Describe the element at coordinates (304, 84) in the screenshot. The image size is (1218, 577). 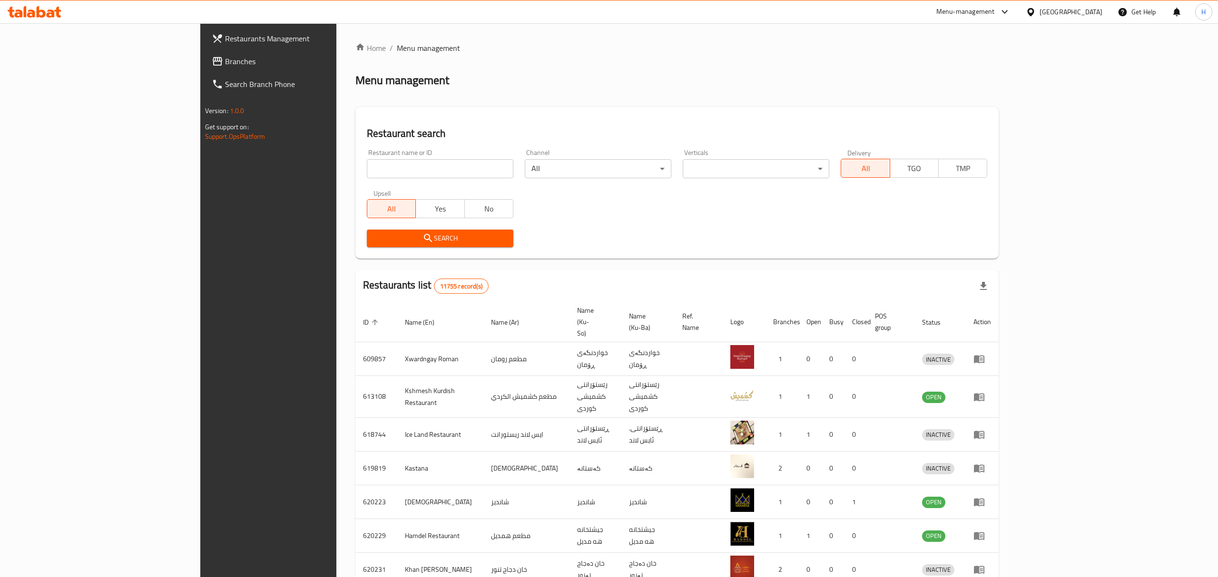
I see `a: Search Branch Phone` at that location.